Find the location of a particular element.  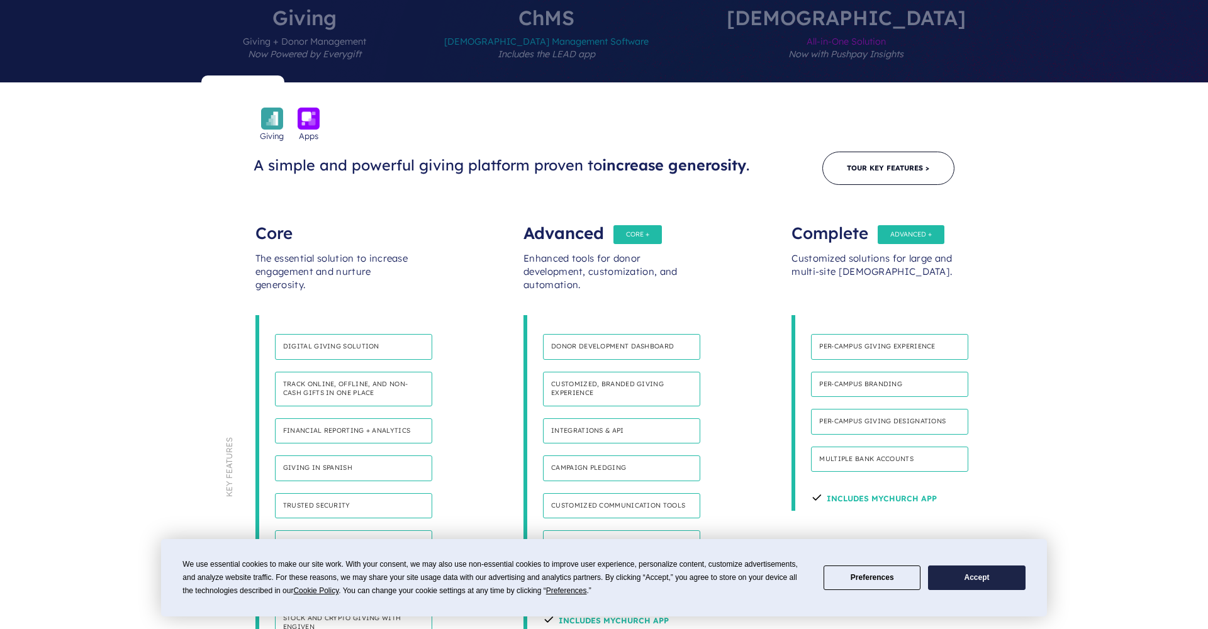

h4: Per-campus giving designations is located at coordinates (890, 422).